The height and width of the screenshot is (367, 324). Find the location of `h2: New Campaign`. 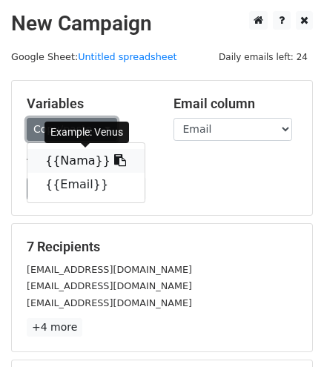

h2: New Campaign is located at coordinates (162, 24).